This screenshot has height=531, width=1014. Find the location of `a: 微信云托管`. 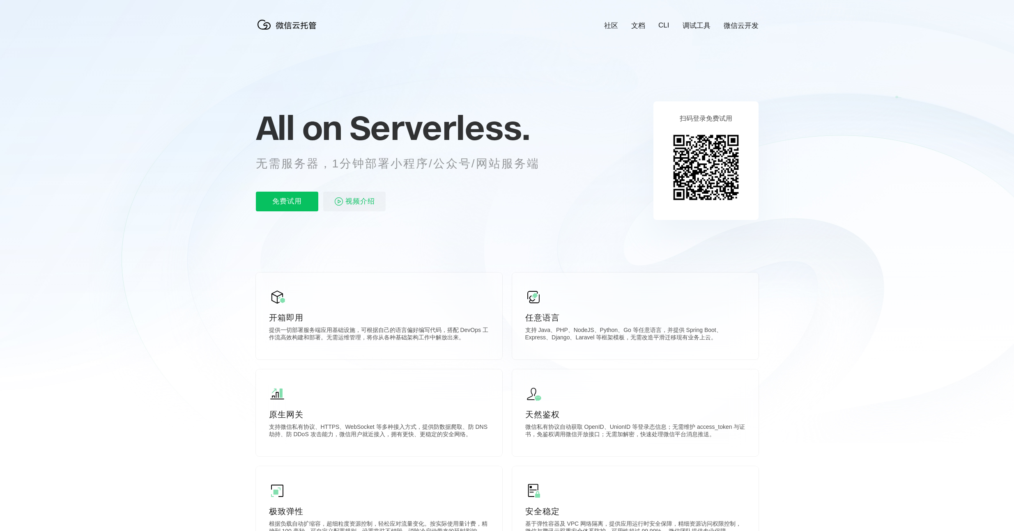

a: 微信云托管 is located at coordinates (289, 30).